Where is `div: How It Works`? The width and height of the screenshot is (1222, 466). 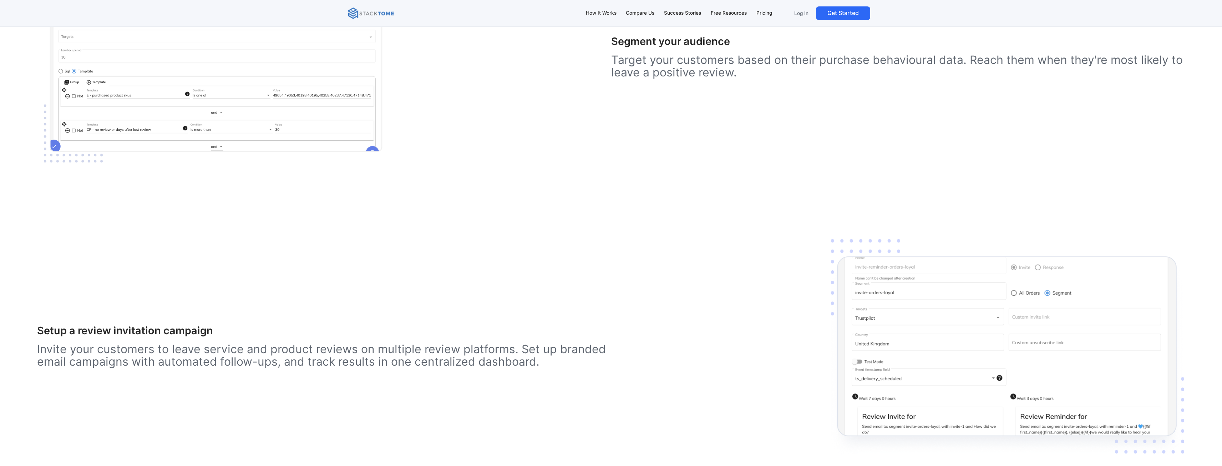 div: How It Works is located at coordinates (601, 13).